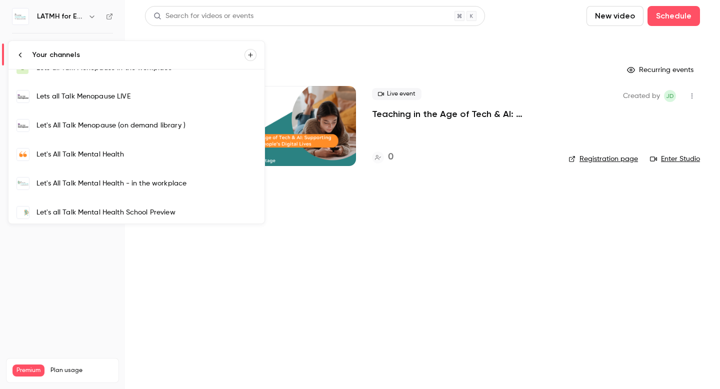 This screenshot has width=720, height=389. I want to click on div: Let's All Talk Mental Health, so click(146, 154).